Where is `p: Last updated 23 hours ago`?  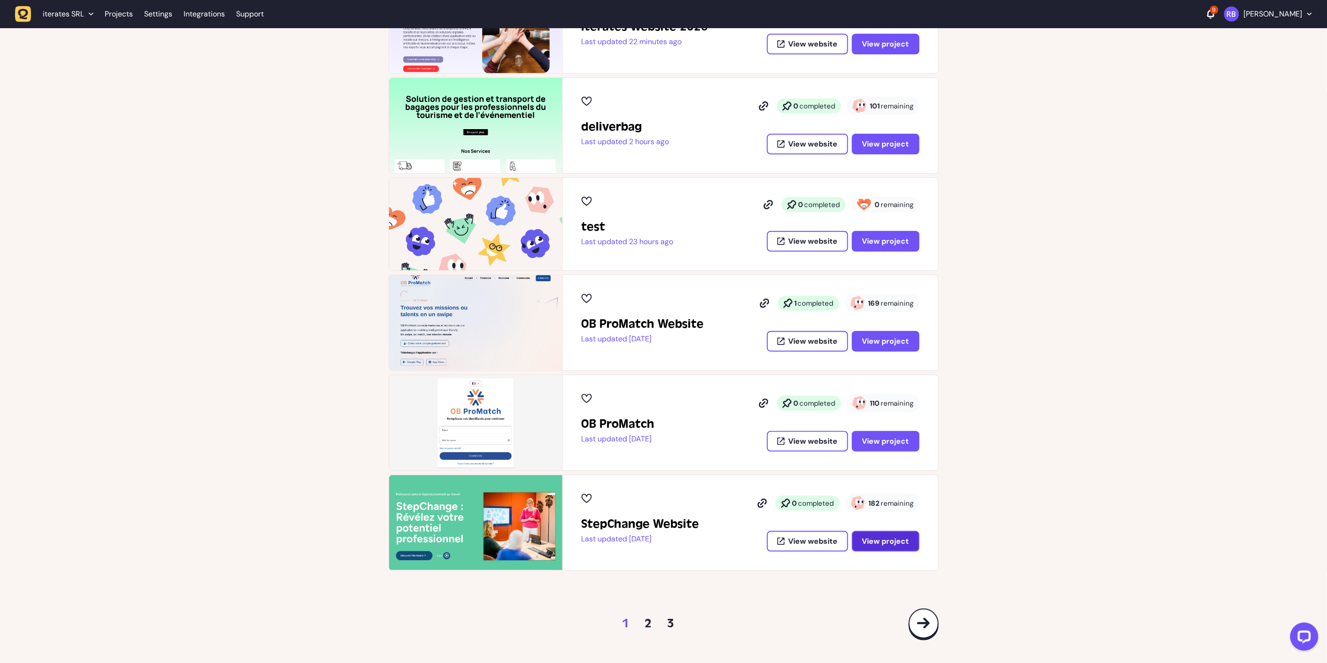
p: Last updated 23 hours ago is located at coordinates (627, 242).